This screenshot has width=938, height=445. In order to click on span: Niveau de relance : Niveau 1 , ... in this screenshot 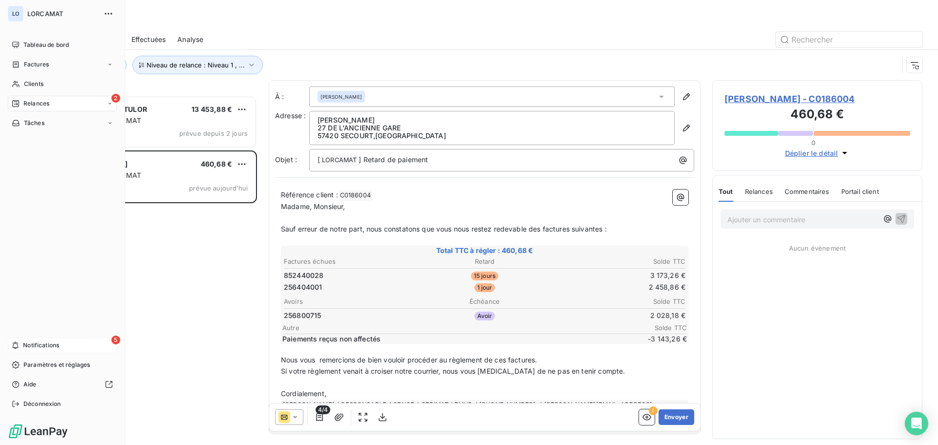, I will do `click(195, 65)`.